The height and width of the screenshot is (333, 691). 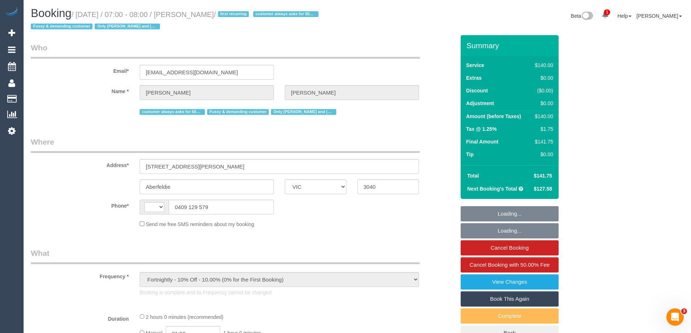 I want to click on label: Discount, so click(x=477, y=91).